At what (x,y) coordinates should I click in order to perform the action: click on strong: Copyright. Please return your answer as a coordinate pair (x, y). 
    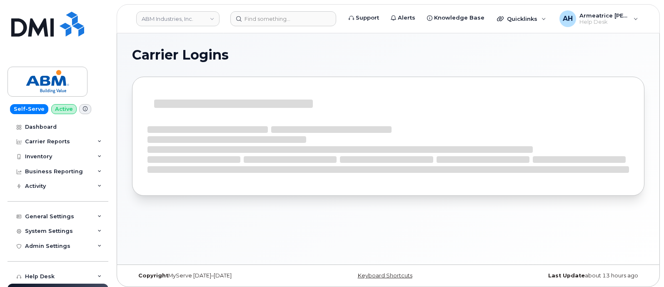
    Looking at the image, I should click on (153, 275).